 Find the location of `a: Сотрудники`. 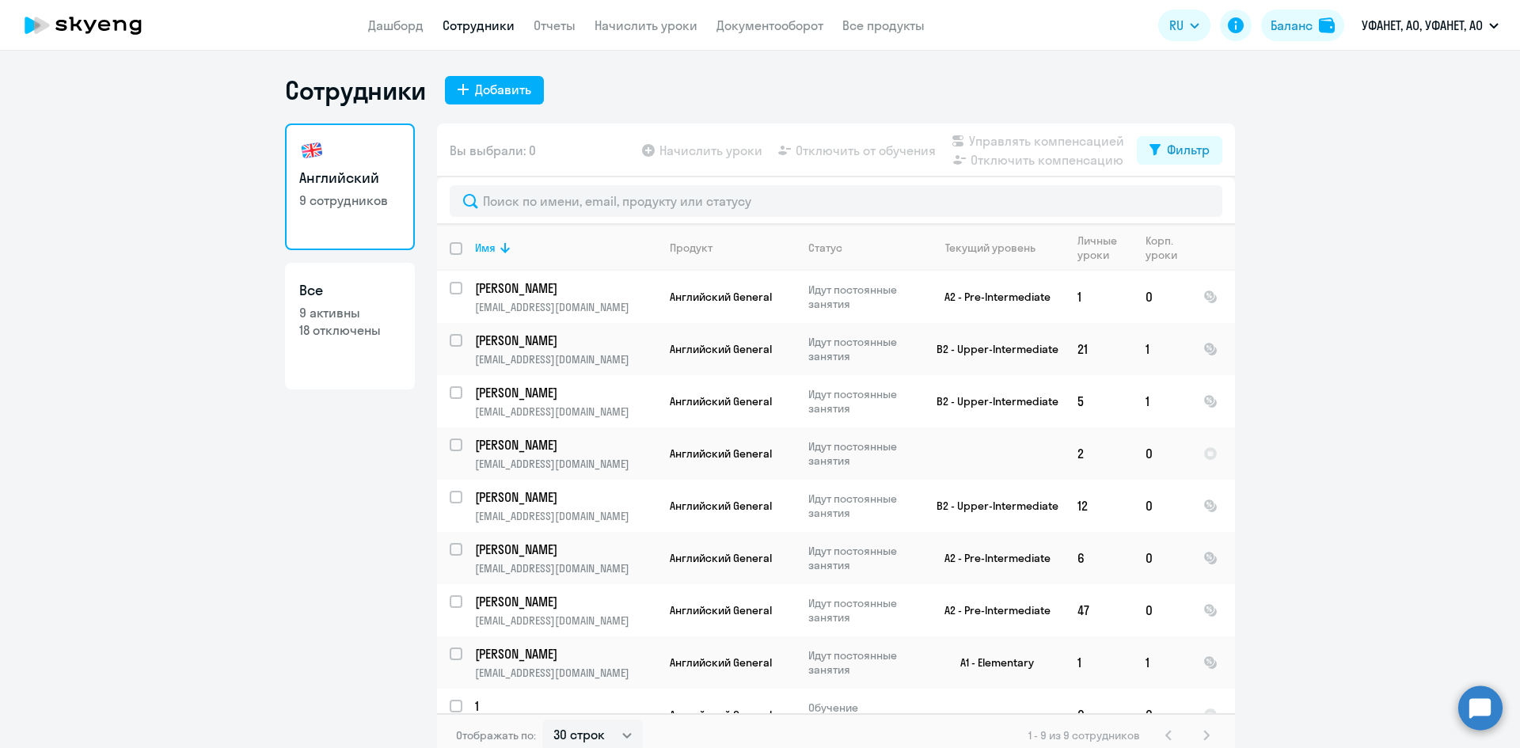

a: Сотрудники is located at coordinates (478, 25).